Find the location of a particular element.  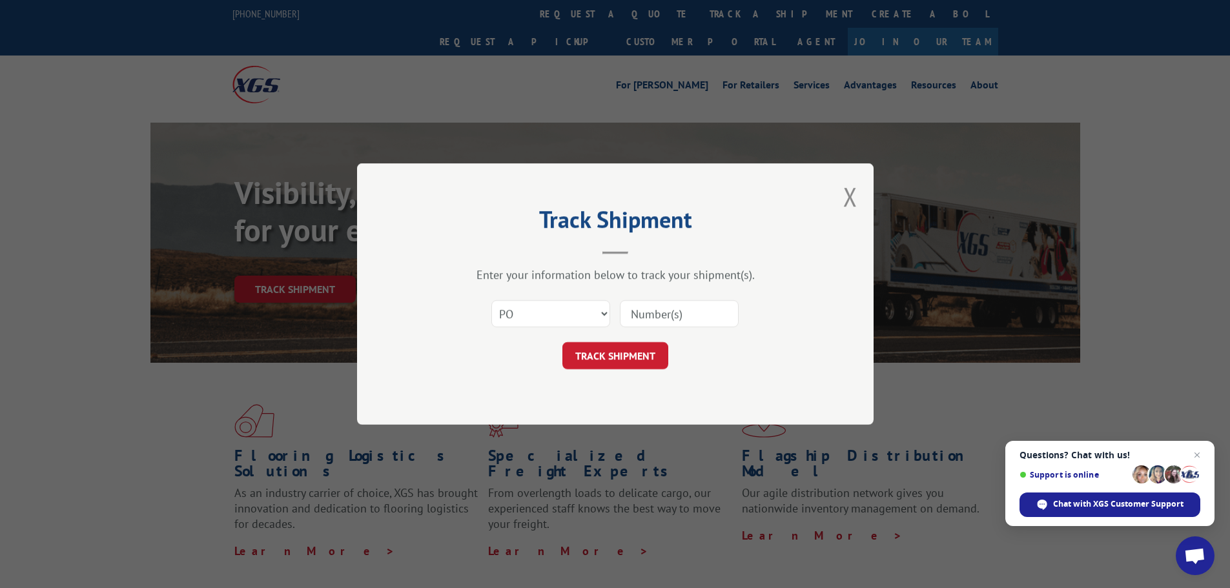

span: Chat with XGS Customer Support is located at coordinates (1118, 504).